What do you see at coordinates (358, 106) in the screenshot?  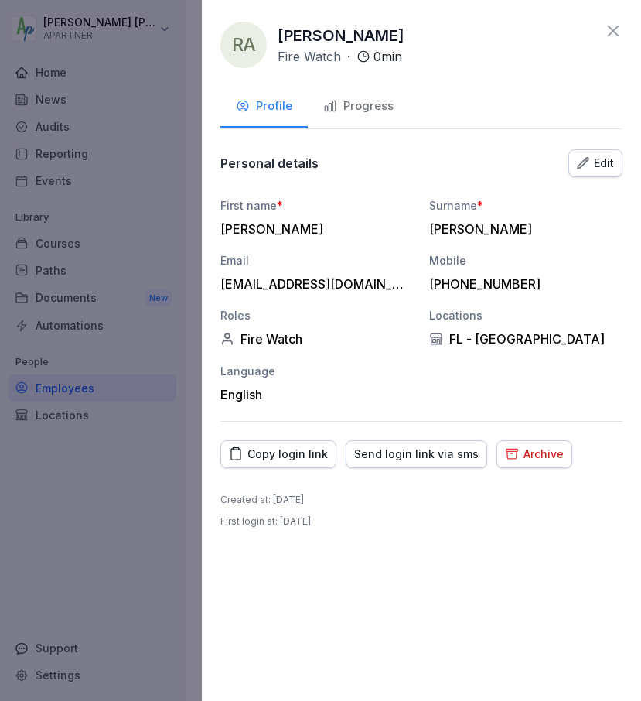 I see `div: Progress` at bounding box center [358, 106].